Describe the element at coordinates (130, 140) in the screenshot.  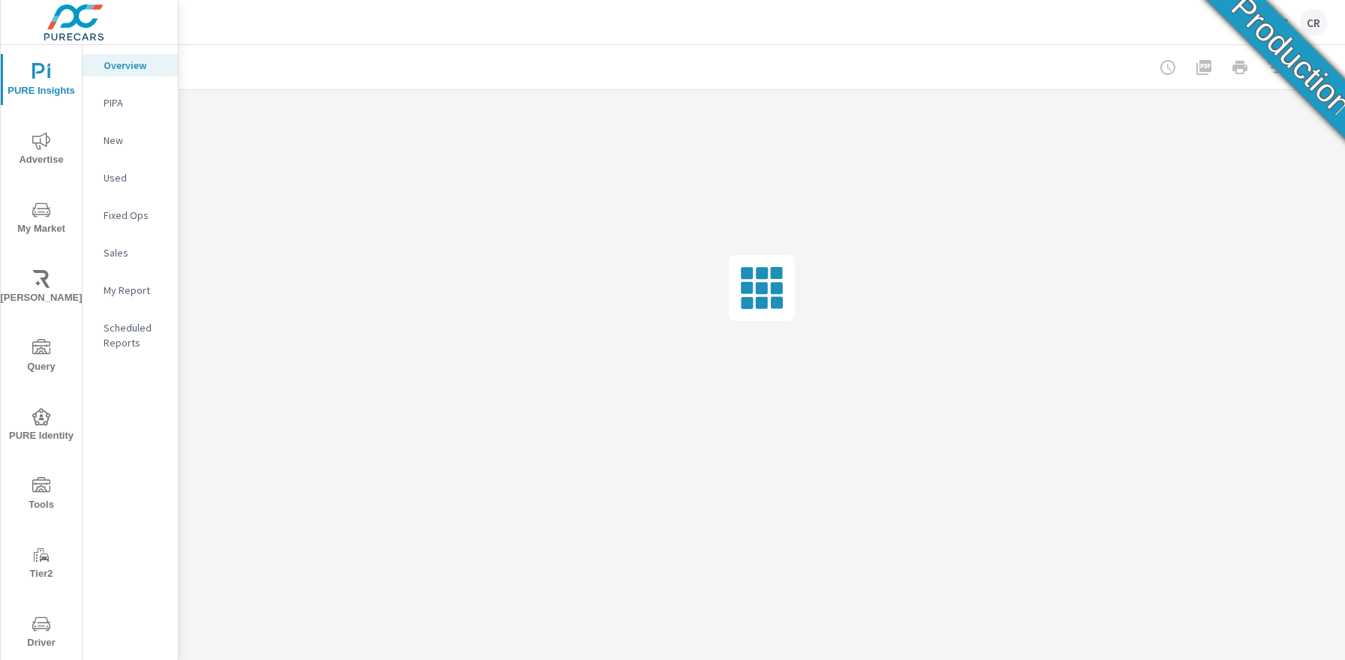
I see `div: New` at that location.